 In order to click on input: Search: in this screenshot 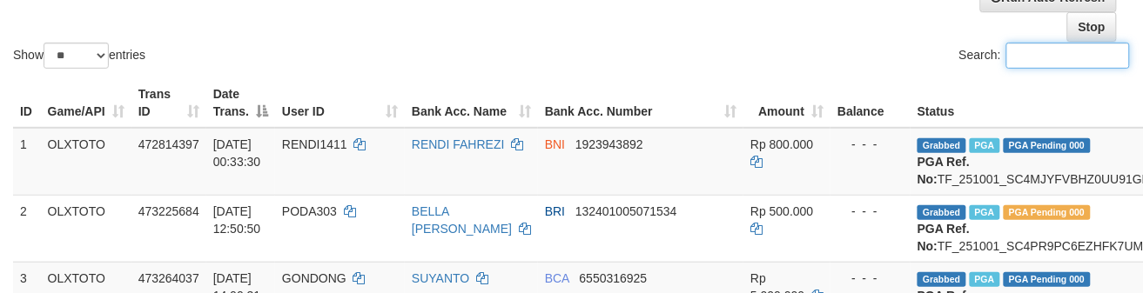, I will do `click(1069, 56)`.